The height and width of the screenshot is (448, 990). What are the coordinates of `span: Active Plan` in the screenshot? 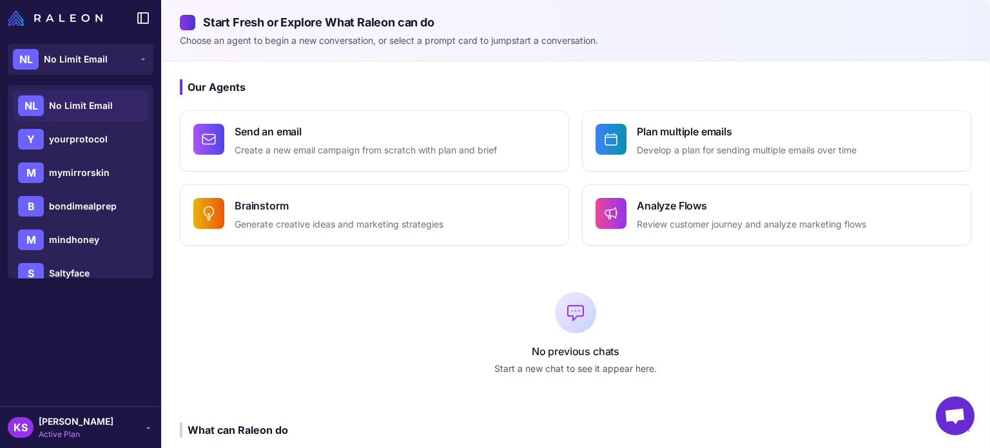 It's located at (76, 434).